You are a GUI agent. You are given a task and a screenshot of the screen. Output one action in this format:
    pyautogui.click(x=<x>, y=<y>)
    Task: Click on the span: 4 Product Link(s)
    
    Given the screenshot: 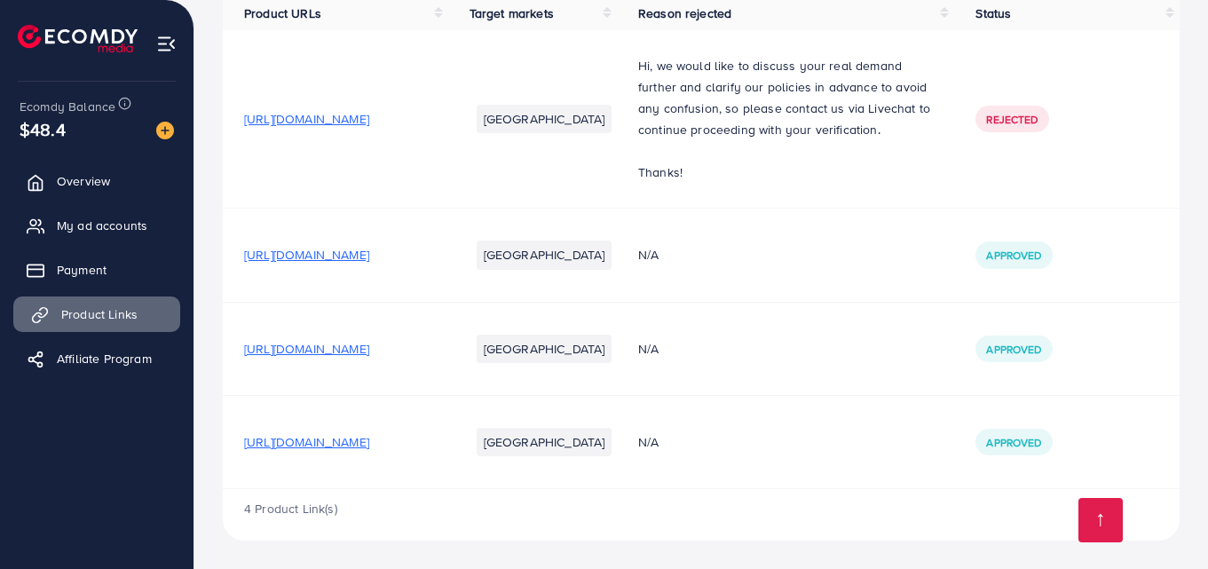 What is the action you would take?
    pyautogui.click(x=290, y=509)
    